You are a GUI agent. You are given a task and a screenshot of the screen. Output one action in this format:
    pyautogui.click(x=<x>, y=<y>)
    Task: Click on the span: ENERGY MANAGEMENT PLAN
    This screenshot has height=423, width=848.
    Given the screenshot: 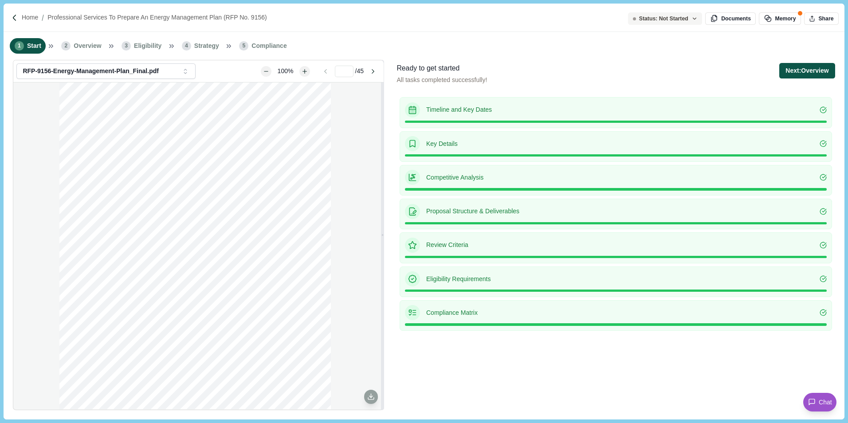 What is the action you would take?
    pyautogui.click(x=203, y=233)
    